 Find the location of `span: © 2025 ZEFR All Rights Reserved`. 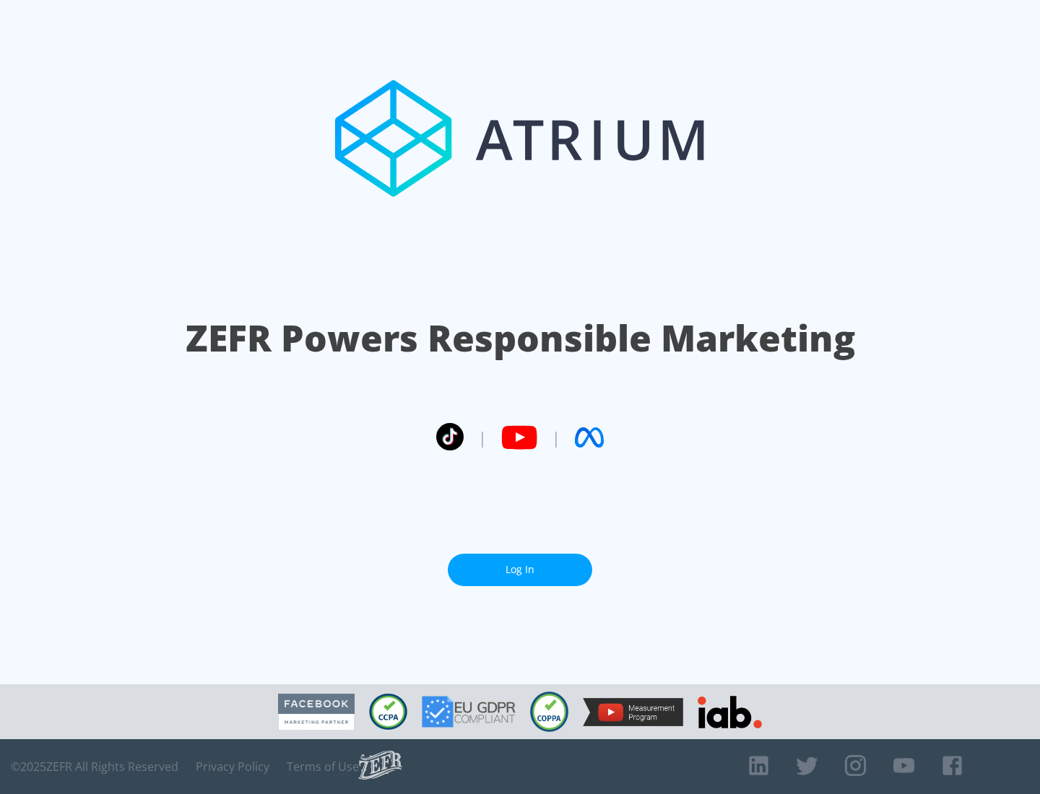

span: © 2025 ZEFR All Rights Reserved is located at coordinates (95, 767).